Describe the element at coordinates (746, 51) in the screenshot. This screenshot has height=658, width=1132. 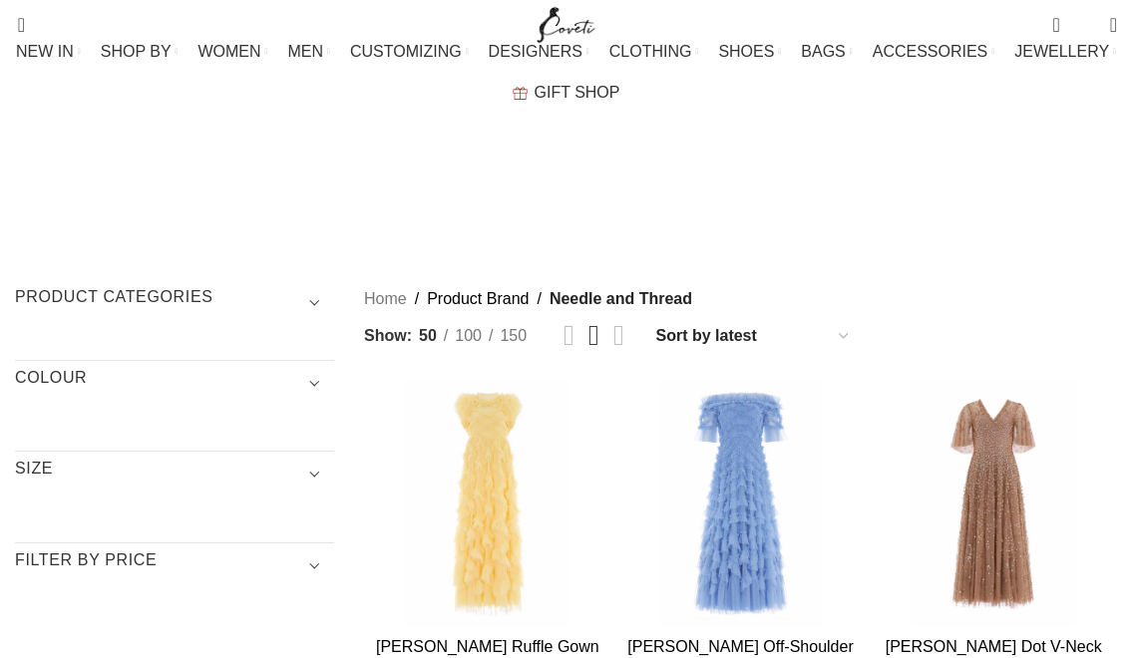
I see `span: SHOES` at that location.